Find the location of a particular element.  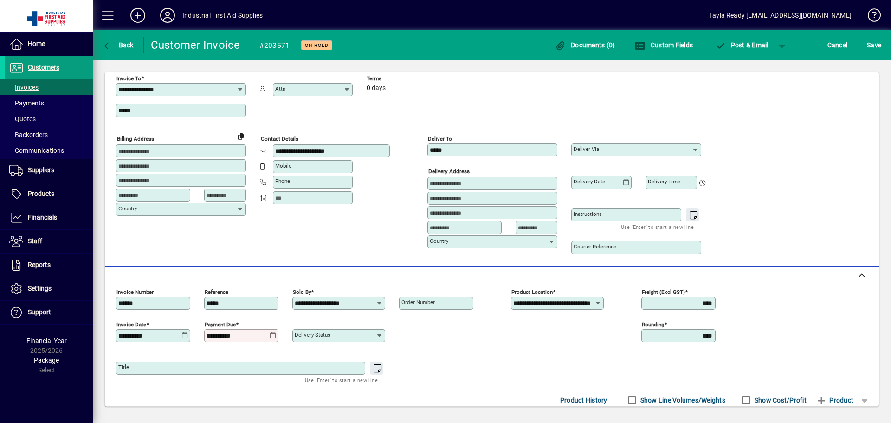

span: 0 days is located at coordinates (376, 88).